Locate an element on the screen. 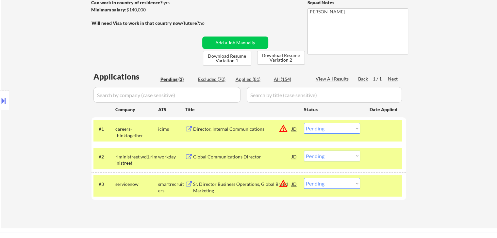 Image resolution: width=497 pixels, height=238 pixels. div: View All Results is located at coordinates (333, 79).